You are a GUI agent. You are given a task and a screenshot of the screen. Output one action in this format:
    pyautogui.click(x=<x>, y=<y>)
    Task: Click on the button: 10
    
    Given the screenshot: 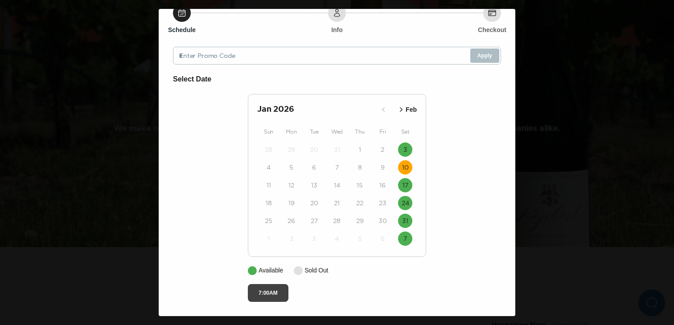 What is the action you would take?
    pyautogui.click(x=405, y=168)
    